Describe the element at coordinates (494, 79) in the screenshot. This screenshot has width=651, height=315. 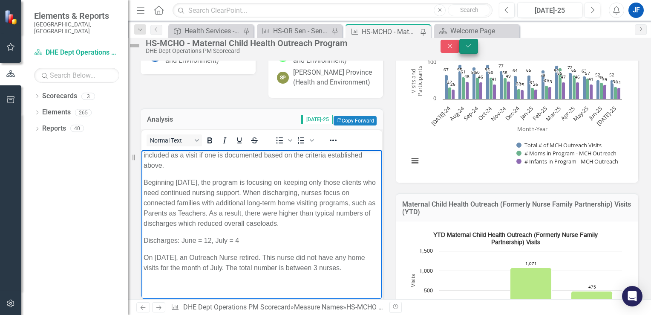
I see `text: 41` at that location.